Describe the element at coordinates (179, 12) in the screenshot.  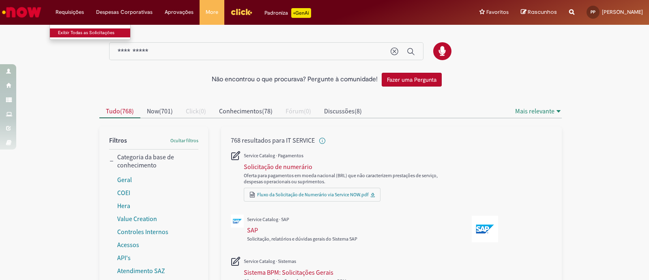
I see `span: Aprovações` at that location.